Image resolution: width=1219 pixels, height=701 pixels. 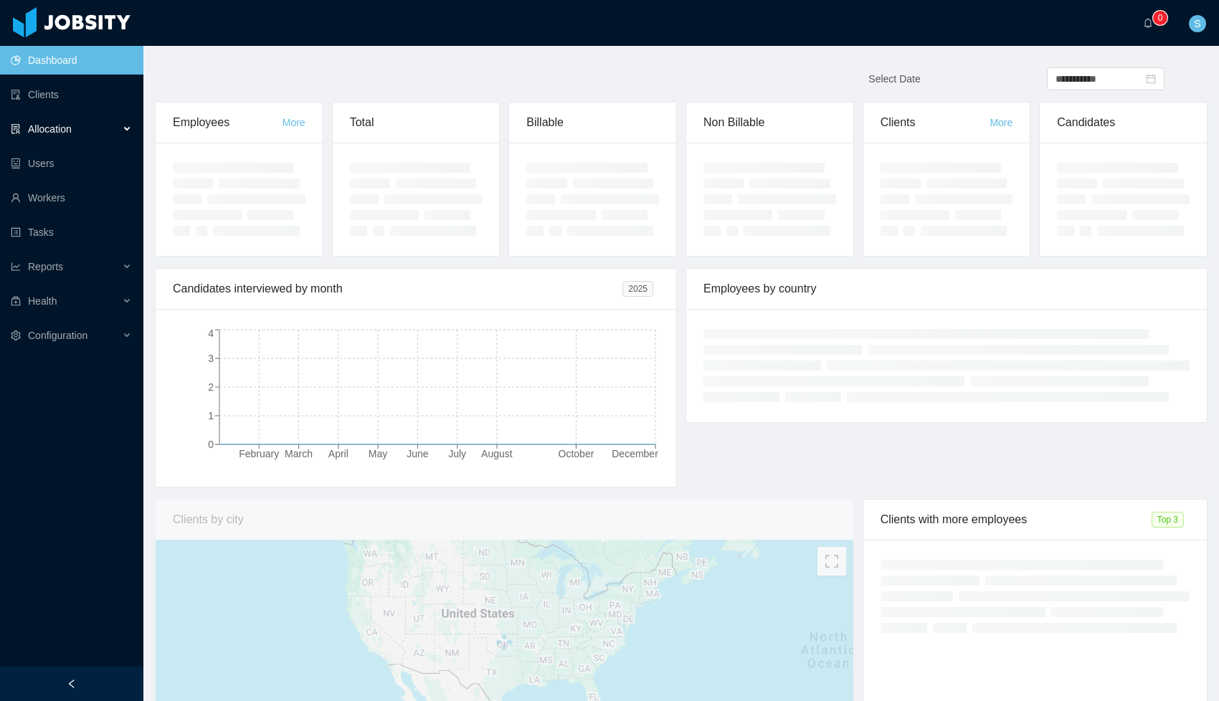 I want to click on i: icon: setting, so click(x=16, y=336).